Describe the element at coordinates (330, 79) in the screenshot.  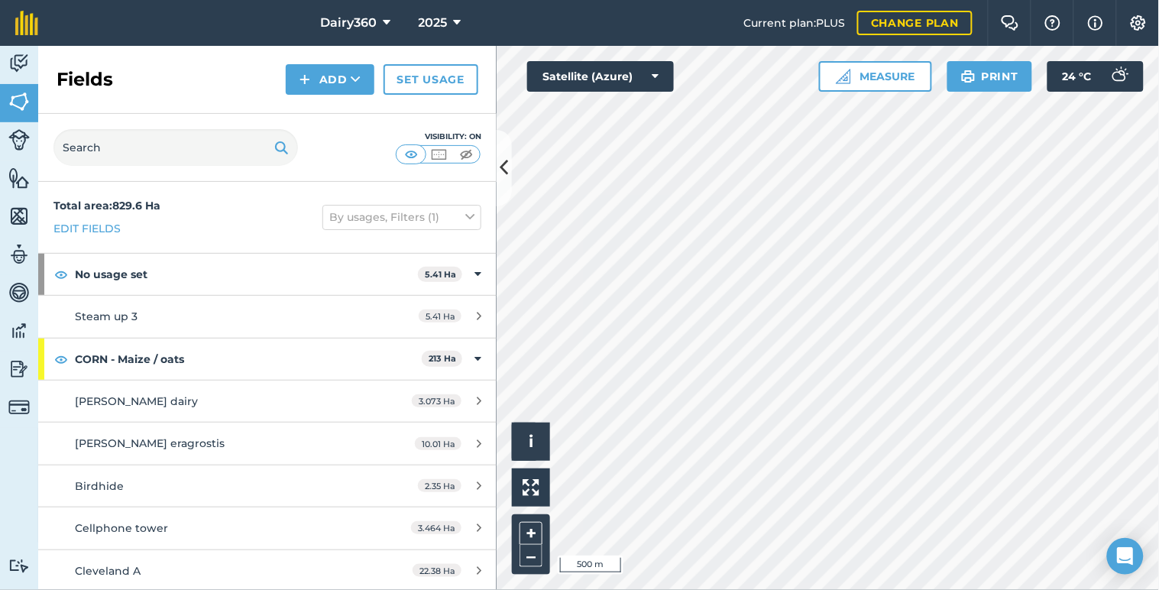
I see `button: Add` at that location.